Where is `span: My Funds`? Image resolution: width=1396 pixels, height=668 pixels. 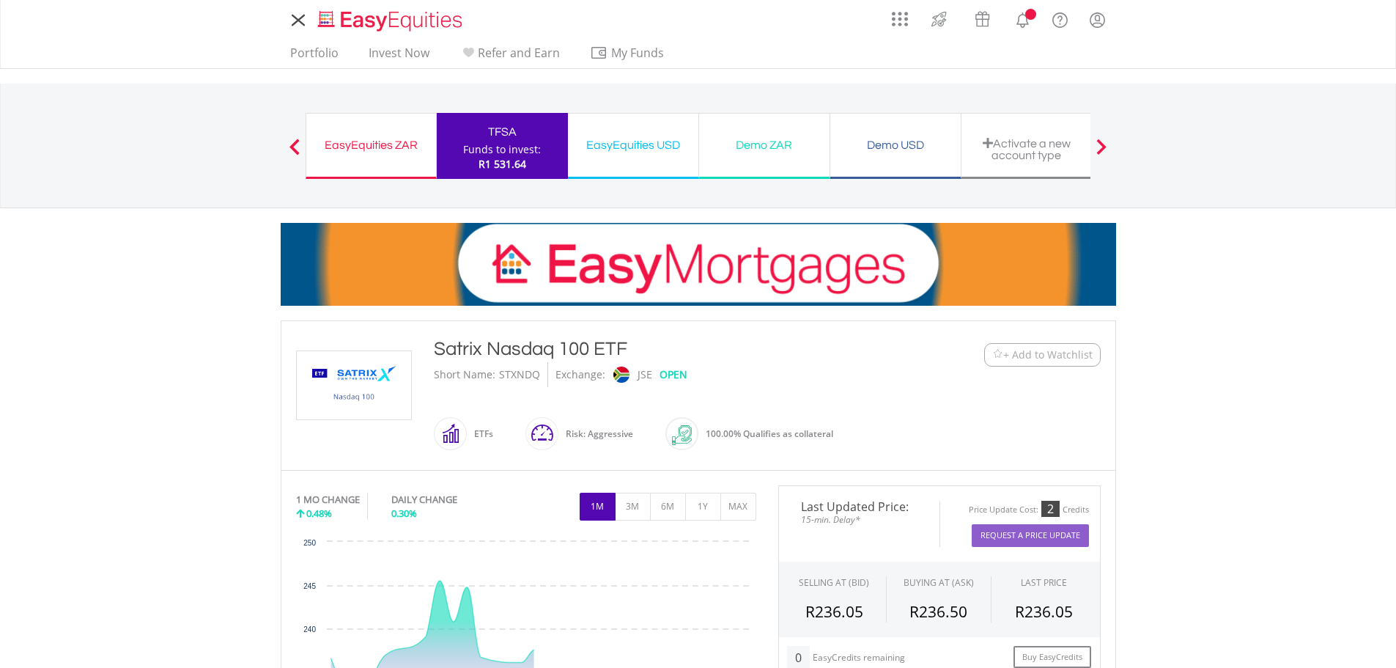 span: My Funds is located at coordinates (638, 53).